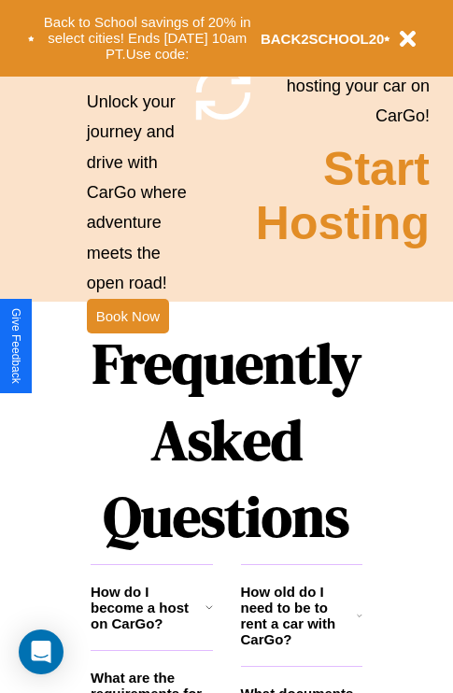 Image resolution: width=453 pixels, height=693 pixels. I want to click on h1: Frequently Asked Questions, so click(226, 440).